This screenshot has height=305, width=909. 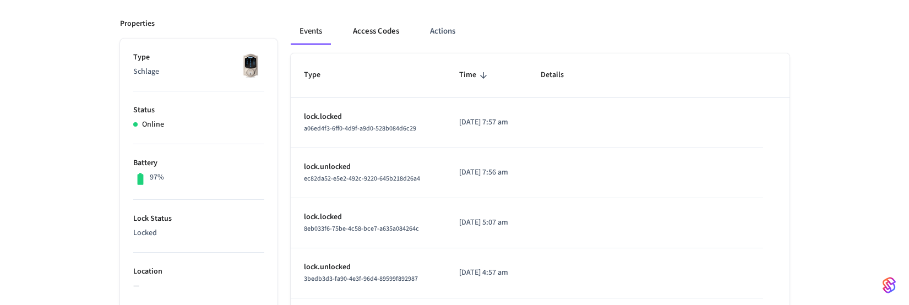 I want to click on p: Online, so click(x=153, y=124).